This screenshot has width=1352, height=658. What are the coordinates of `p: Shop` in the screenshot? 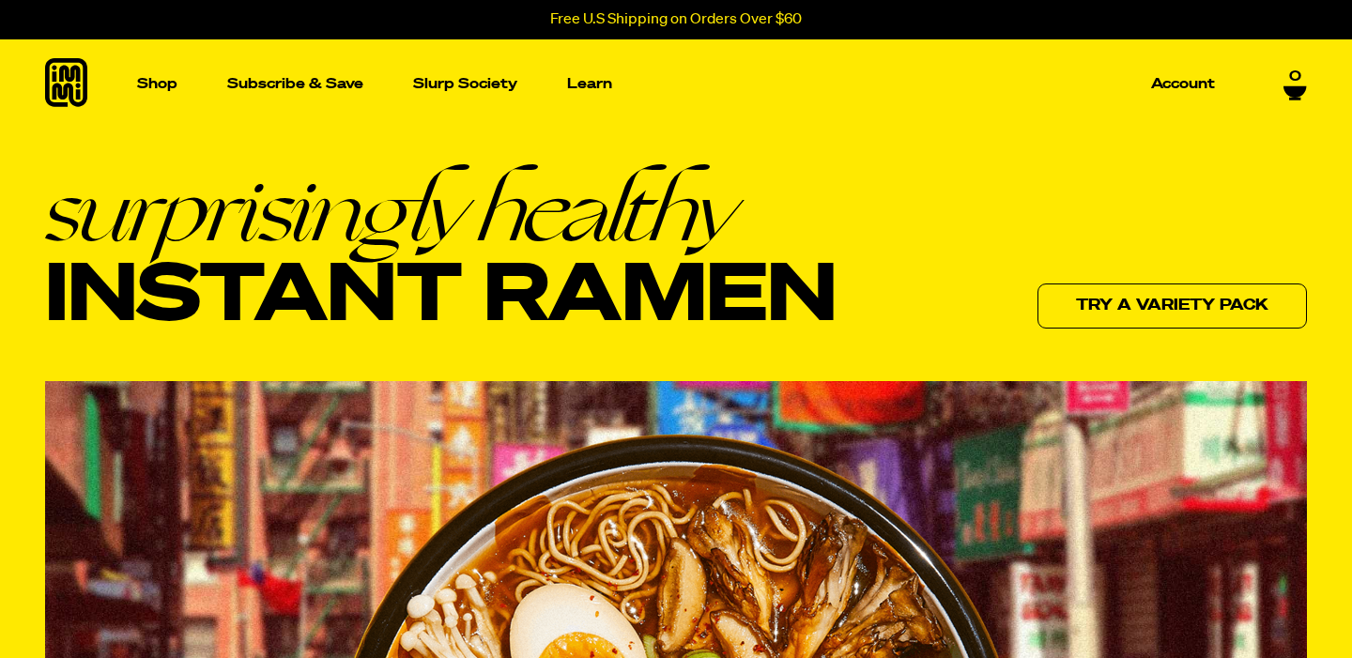 It's located at (157, 84).